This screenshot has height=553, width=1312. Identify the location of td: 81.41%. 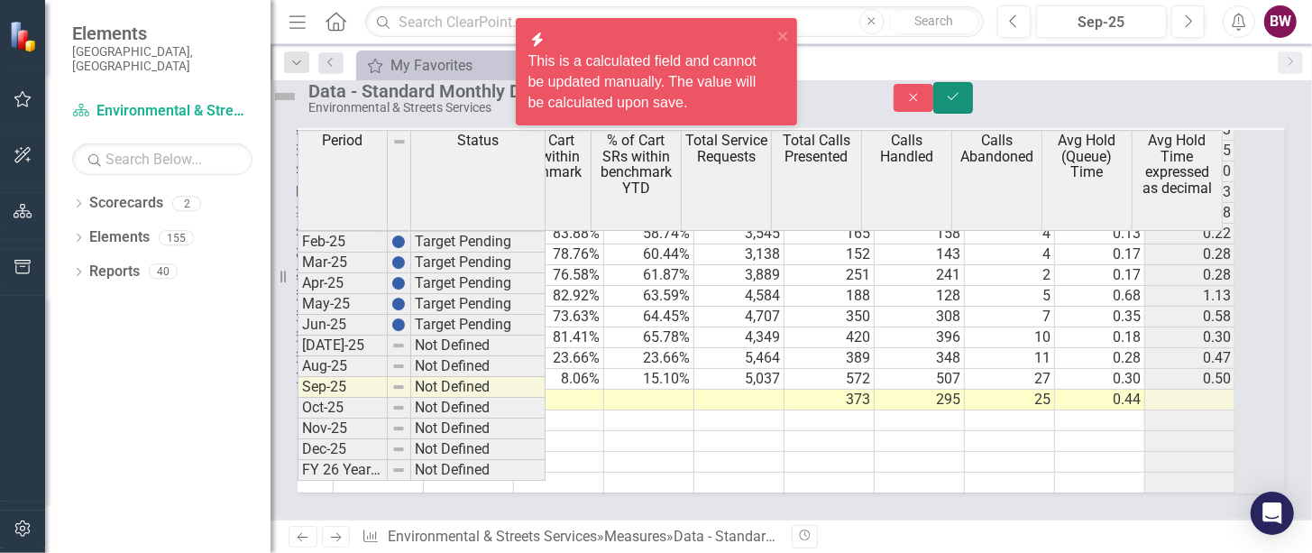
(559, 337).